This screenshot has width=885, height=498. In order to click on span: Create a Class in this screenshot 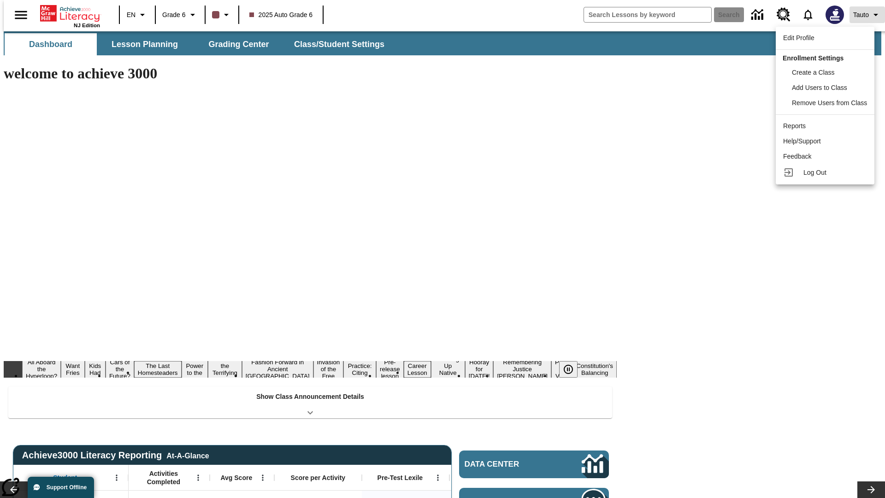, I will do `click(813, 72)`.